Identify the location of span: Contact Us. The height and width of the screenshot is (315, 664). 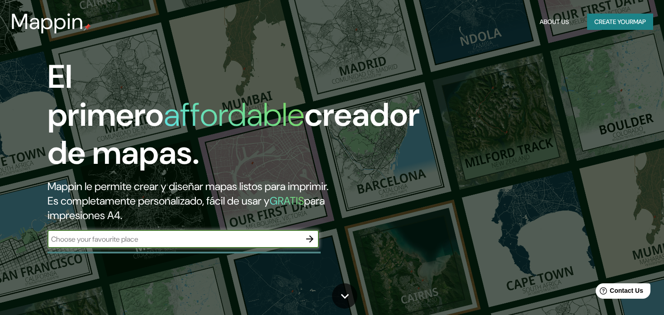
(43, 11).